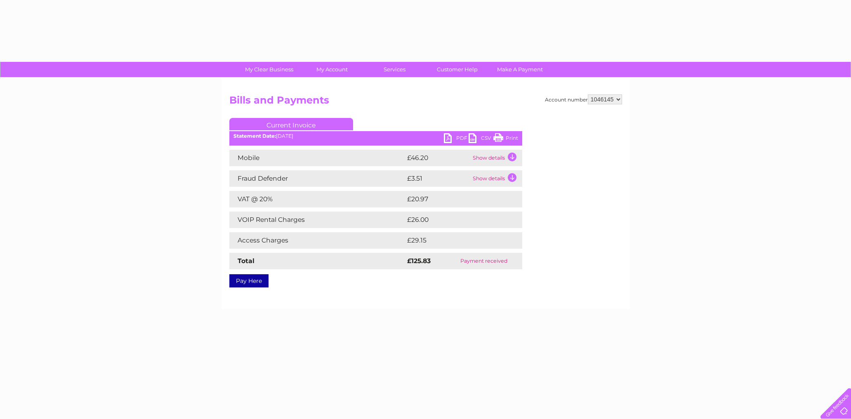 This screenshot has height=419, width=851. Describe the element at coordinates (332, 69) in the screenshot. I see `a: My Account` at that location.